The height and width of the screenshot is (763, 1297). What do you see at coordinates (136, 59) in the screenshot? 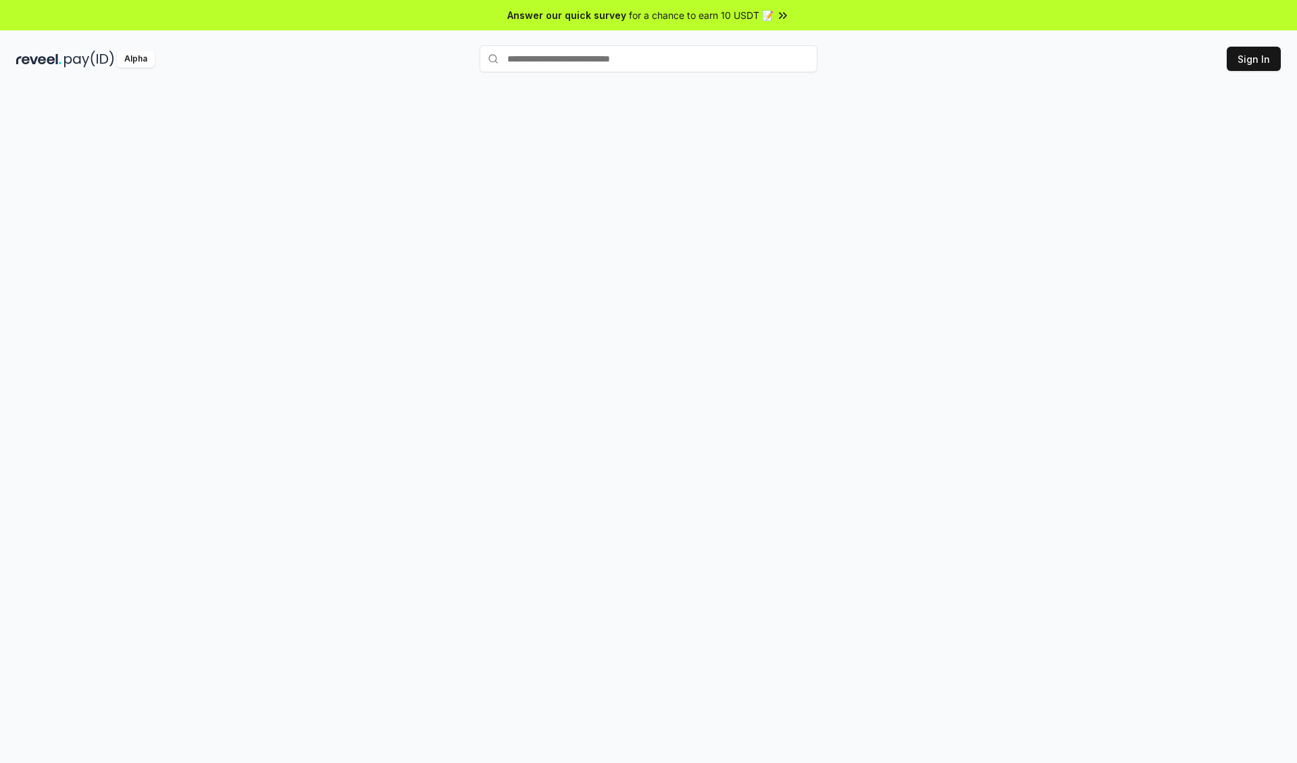
I see `div: Alpha` at bounding box center [136, 59].